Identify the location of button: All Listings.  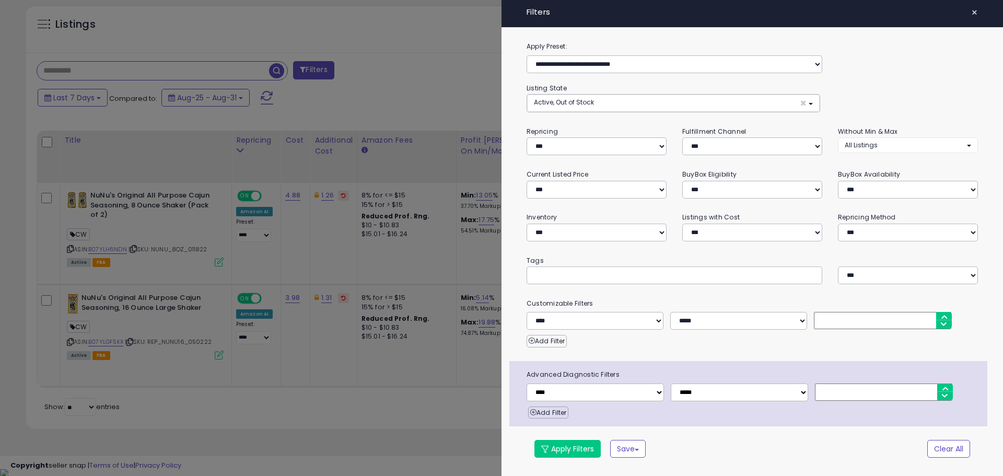
(908, 145).